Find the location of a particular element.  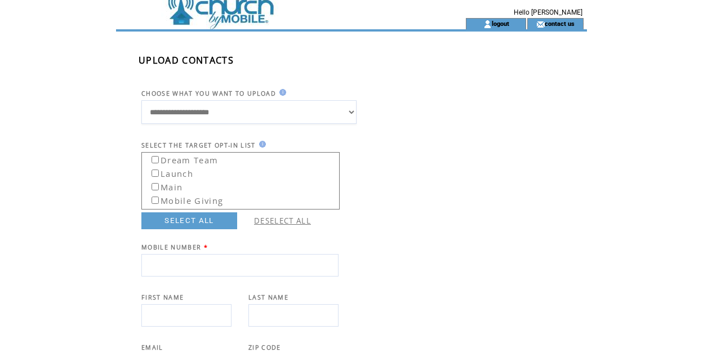

input: Main is located at coordinates (155, 186).